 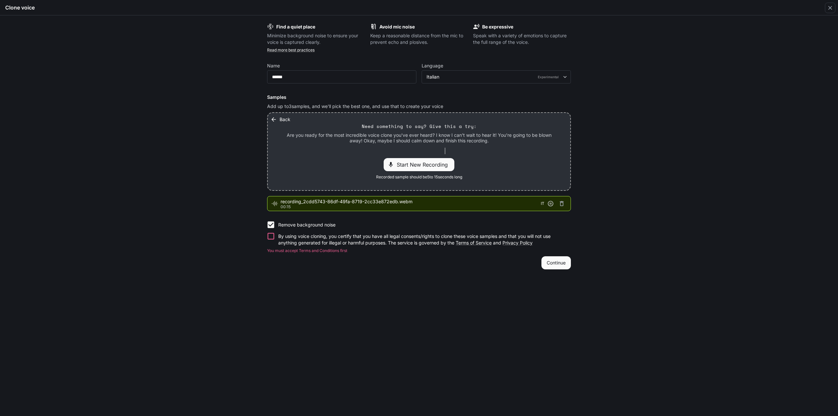 I want to click on b: Find a quiet place, so click(x=296, y=27).